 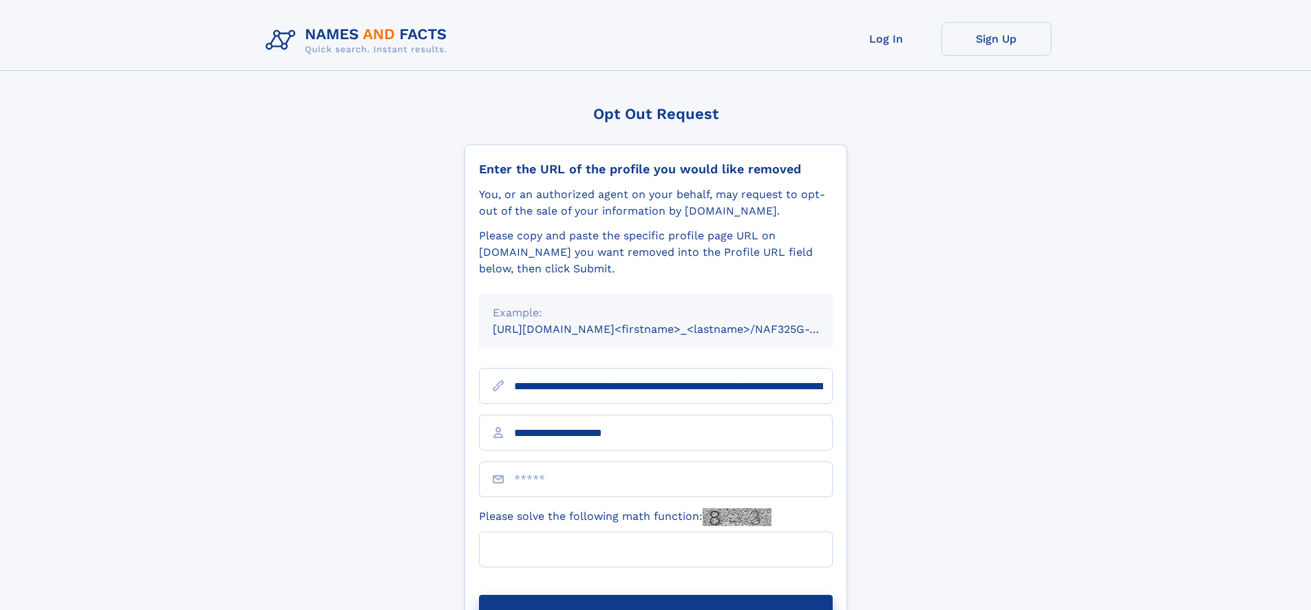 I want to click on a: Sign Up, so click(x=996, y=39).